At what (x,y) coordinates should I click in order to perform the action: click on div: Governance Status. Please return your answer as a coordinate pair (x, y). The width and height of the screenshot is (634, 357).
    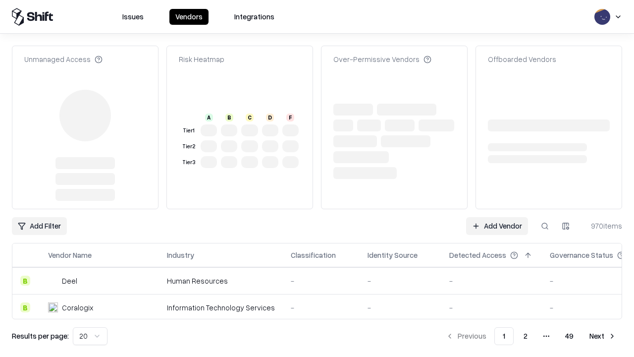
    Looking at the image, I should click on (582, 255).